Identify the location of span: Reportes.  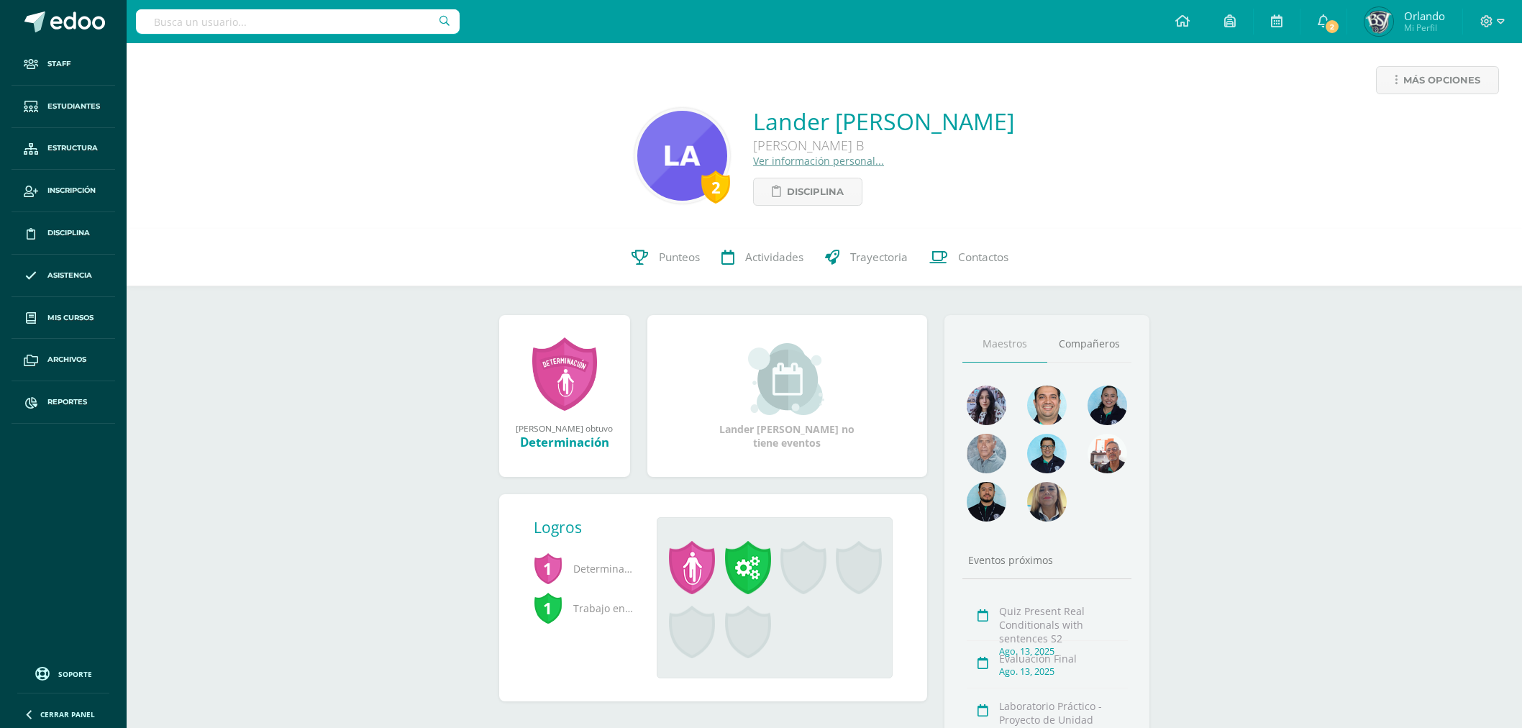
(67, 402).